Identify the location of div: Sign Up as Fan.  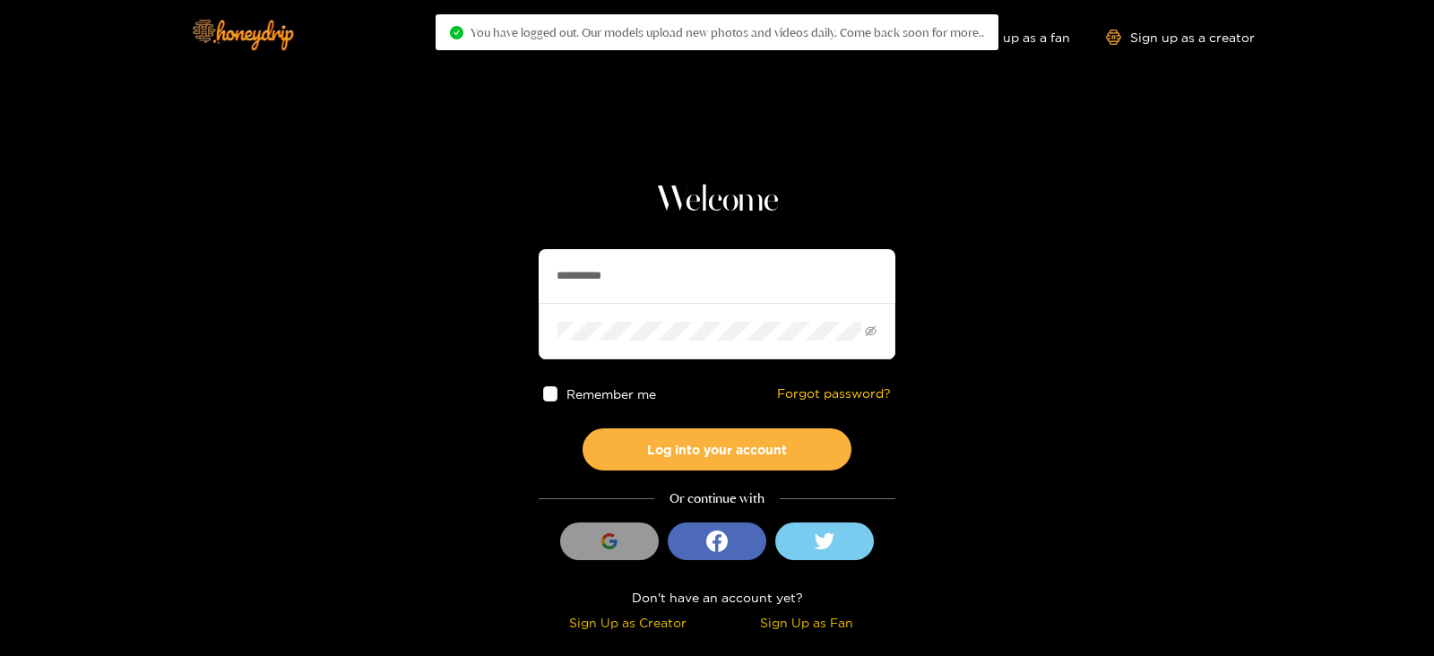
(805, 622).